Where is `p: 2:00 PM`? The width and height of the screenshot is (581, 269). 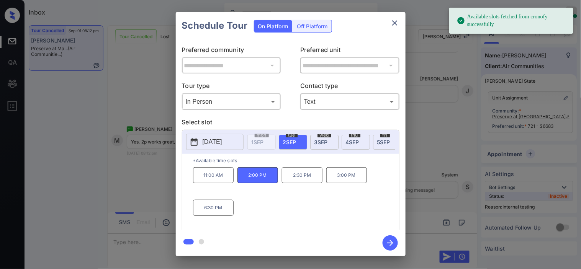 p: 2:00 PM is located at coordinates (258, 175).